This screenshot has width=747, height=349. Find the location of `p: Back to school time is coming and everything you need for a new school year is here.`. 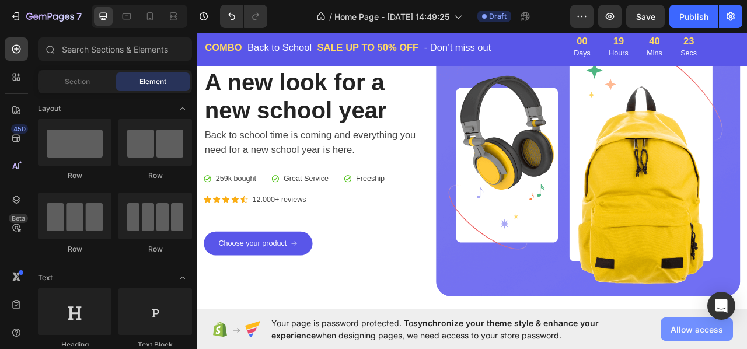

p: Back to school time is coming and everything you need for a new school year is here. is located at coordinates (147, 145).